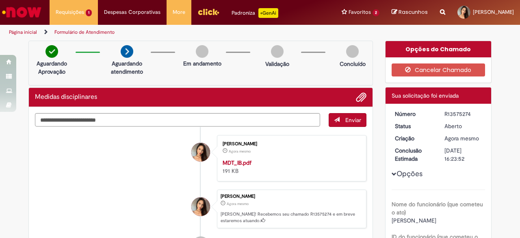  I want to click on time: 29/09/2025 09:23:39, so click(240, 151).